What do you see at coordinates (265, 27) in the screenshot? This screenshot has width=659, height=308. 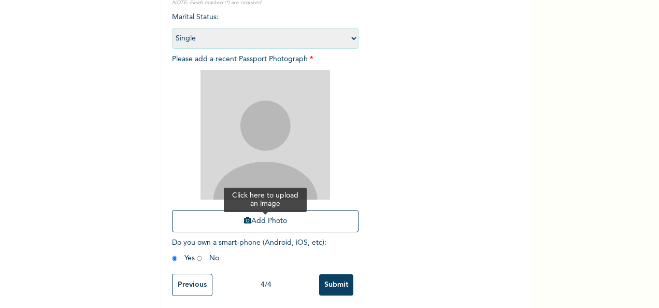 I see `span: Marital Status :` at bounding box center [265, 27].